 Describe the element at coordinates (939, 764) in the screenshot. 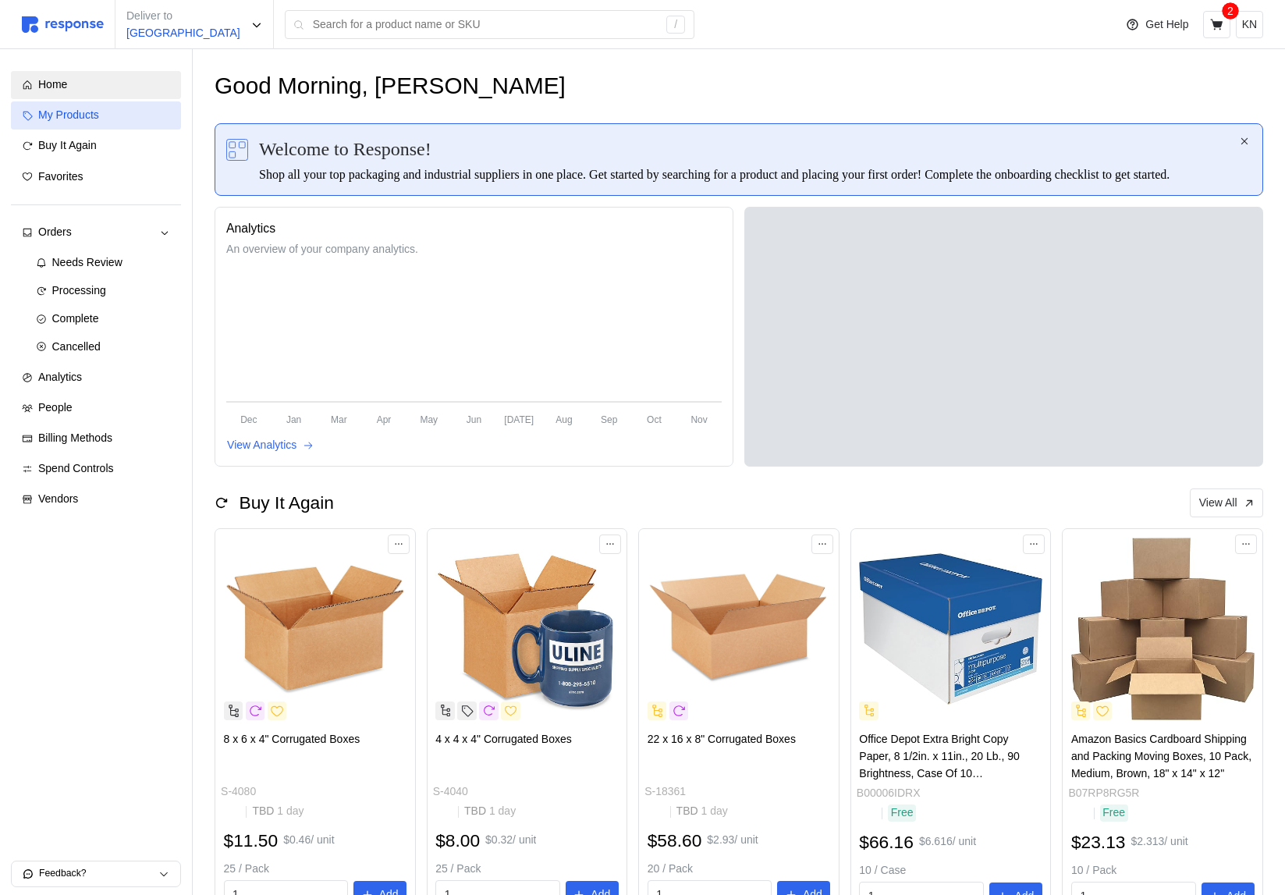

I see `span: Office Depot Extra Bright Copy Paper, 8 1/2in. x 11in., 20 Lb., 90 Brightness, Case Of 10 [PERSON...` at that location.